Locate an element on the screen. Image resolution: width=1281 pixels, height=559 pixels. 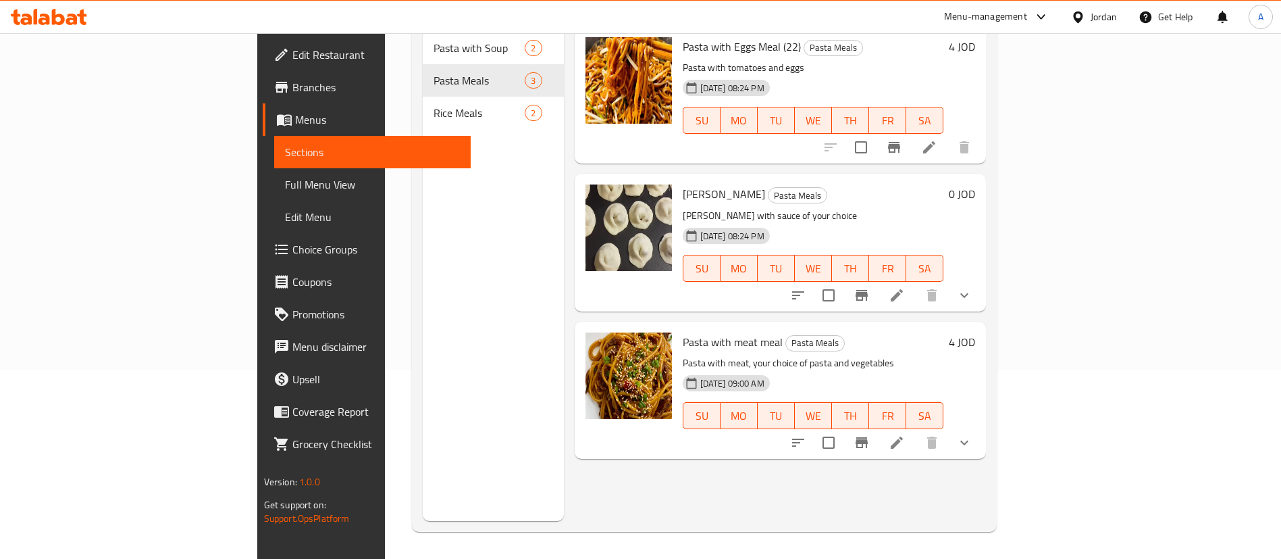
div: Pasta with Soup2 is located at coordinates (493, 48).